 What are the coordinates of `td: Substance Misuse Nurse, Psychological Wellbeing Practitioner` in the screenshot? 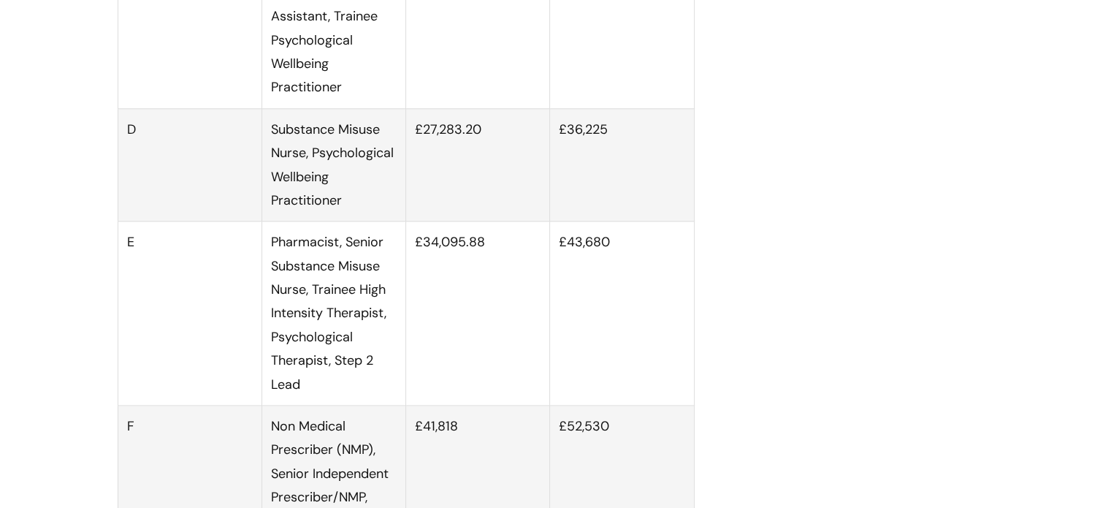 It's located at (333, 164).